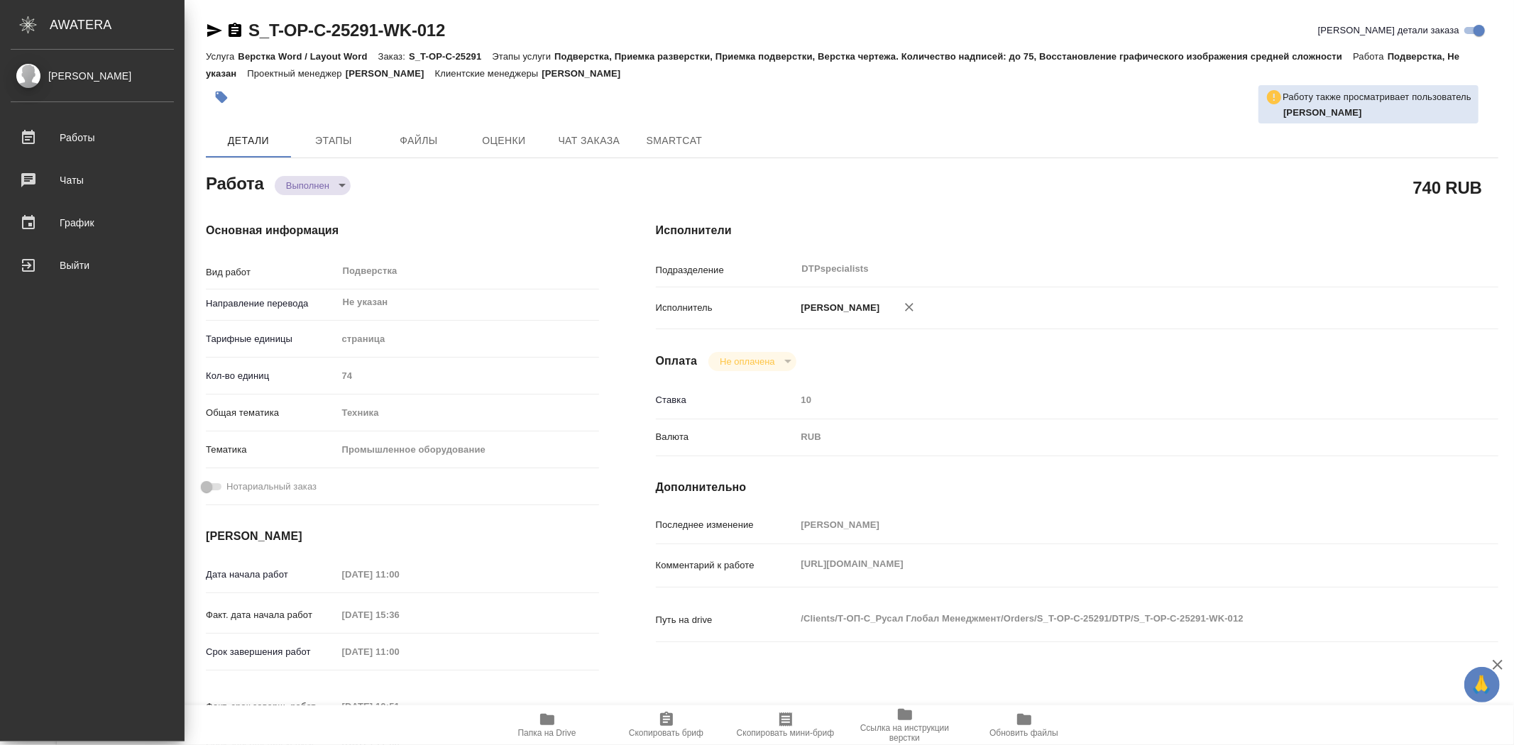 This screenshot has width=1514, height=745. I want to click on p: Тематика, so click(271, 450).